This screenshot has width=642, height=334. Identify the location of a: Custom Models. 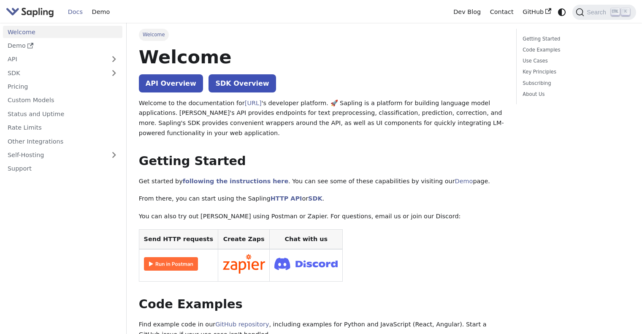
(62, 100).